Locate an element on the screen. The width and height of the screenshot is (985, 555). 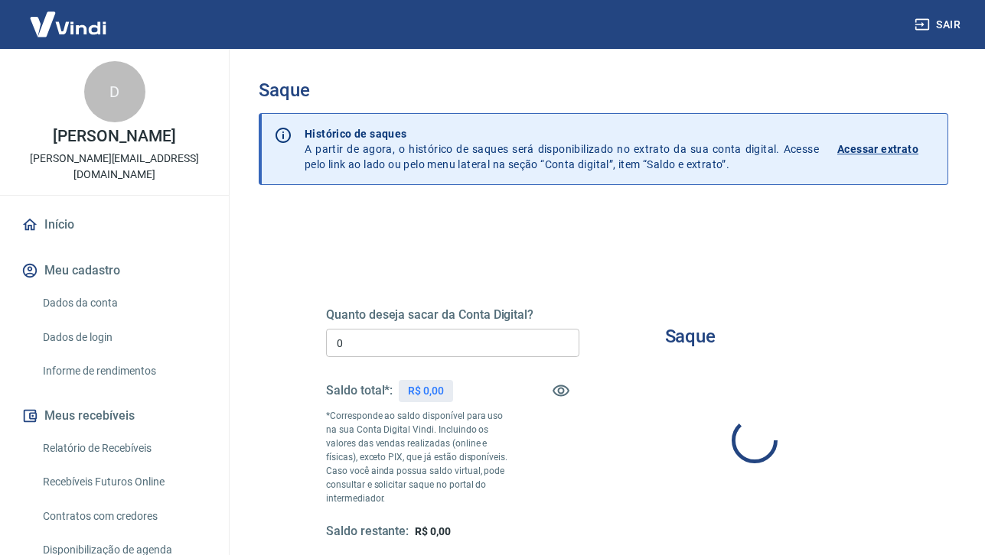
a: Relatório de Recebíveis is located at coordinates (123, 448).